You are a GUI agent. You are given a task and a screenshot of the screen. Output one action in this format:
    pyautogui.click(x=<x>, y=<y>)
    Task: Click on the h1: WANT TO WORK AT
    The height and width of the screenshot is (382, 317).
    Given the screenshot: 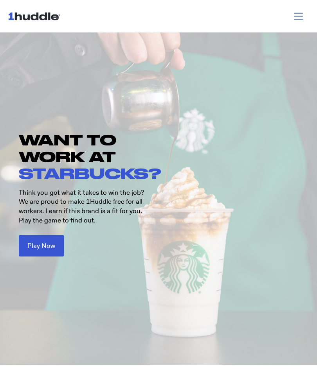 What is the action you would take?
    pyautogui.click(x=88, y=157)
    